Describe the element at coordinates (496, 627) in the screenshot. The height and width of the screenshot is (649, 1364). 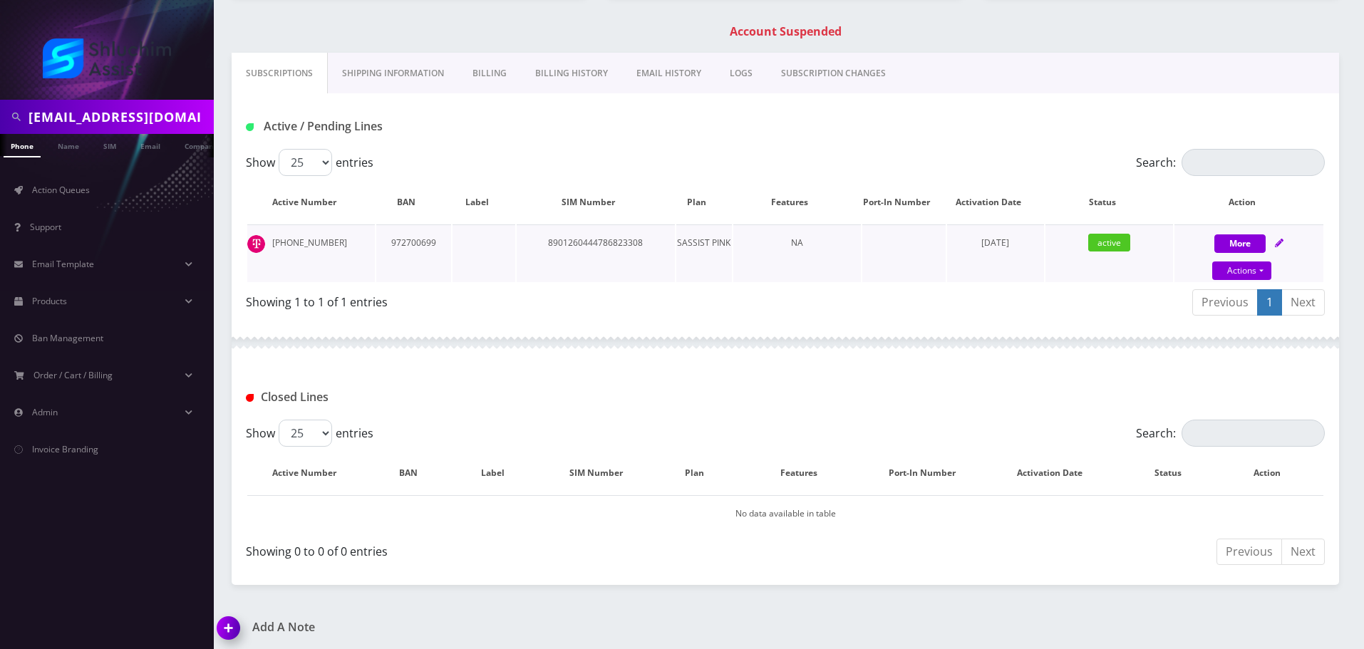
I see `a: Add A Note` at that location.